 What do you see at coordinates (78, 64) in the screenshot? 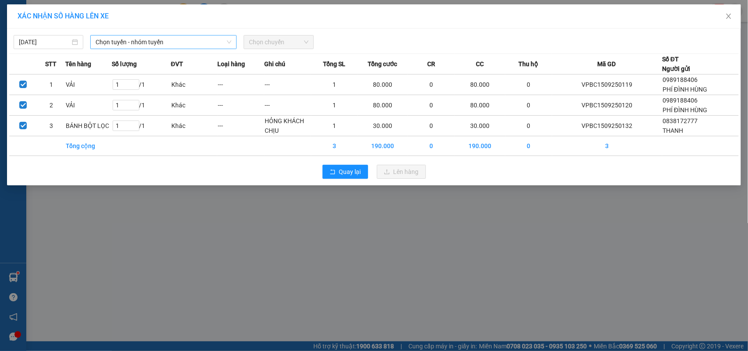
I see `span: Tên hàng` at bounding box center [78, 64].